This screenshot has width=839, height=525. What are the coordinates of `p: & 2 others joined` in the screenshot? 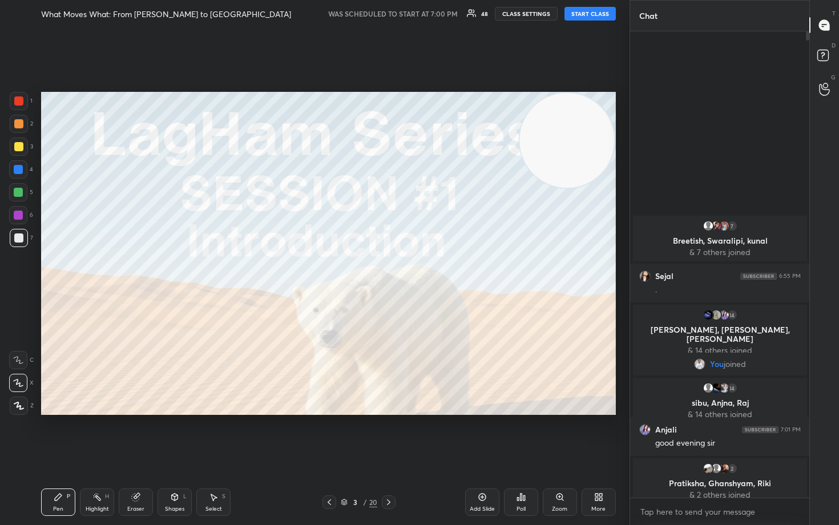 It's located at (720, 495).